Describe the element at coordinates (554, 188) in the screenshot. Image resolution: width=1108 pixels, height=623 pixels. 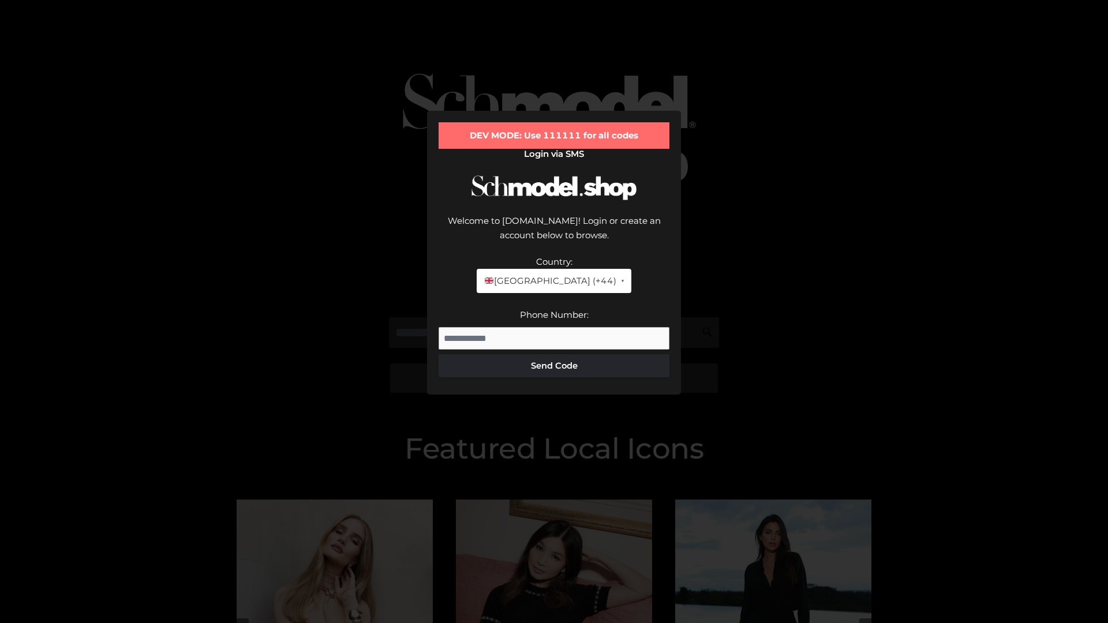
I see `img: Schmodel Logo` at that location.